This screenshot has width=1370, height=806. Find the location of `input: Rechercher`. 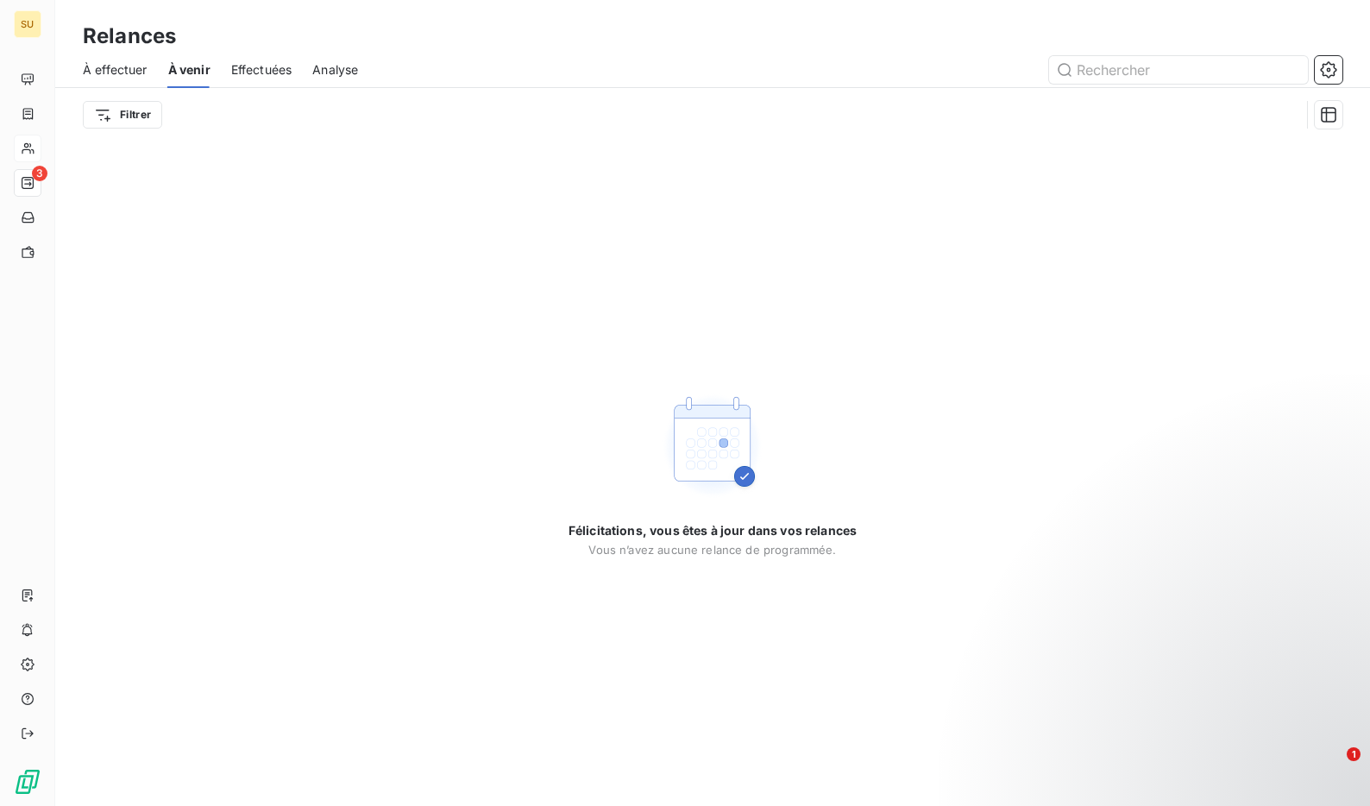

input: Rechercher is located at coordinates (1178, 70).